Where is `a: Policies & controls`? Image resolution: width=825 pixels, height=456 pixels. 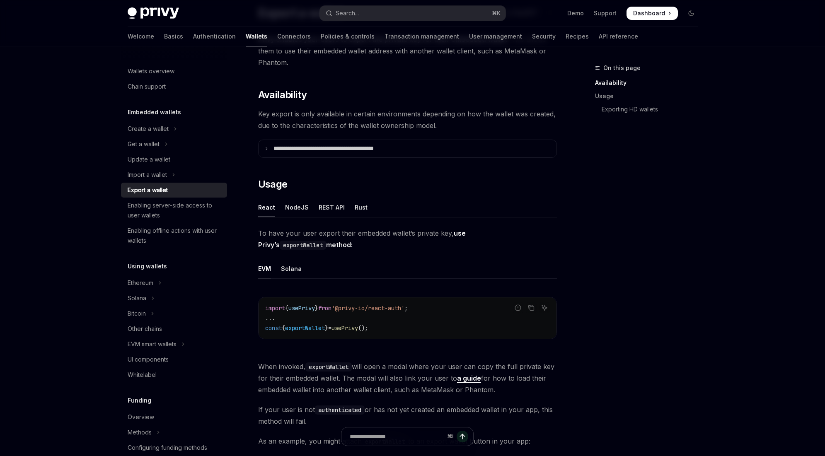
a: Policies & controls is located at coordinates (348, 36).